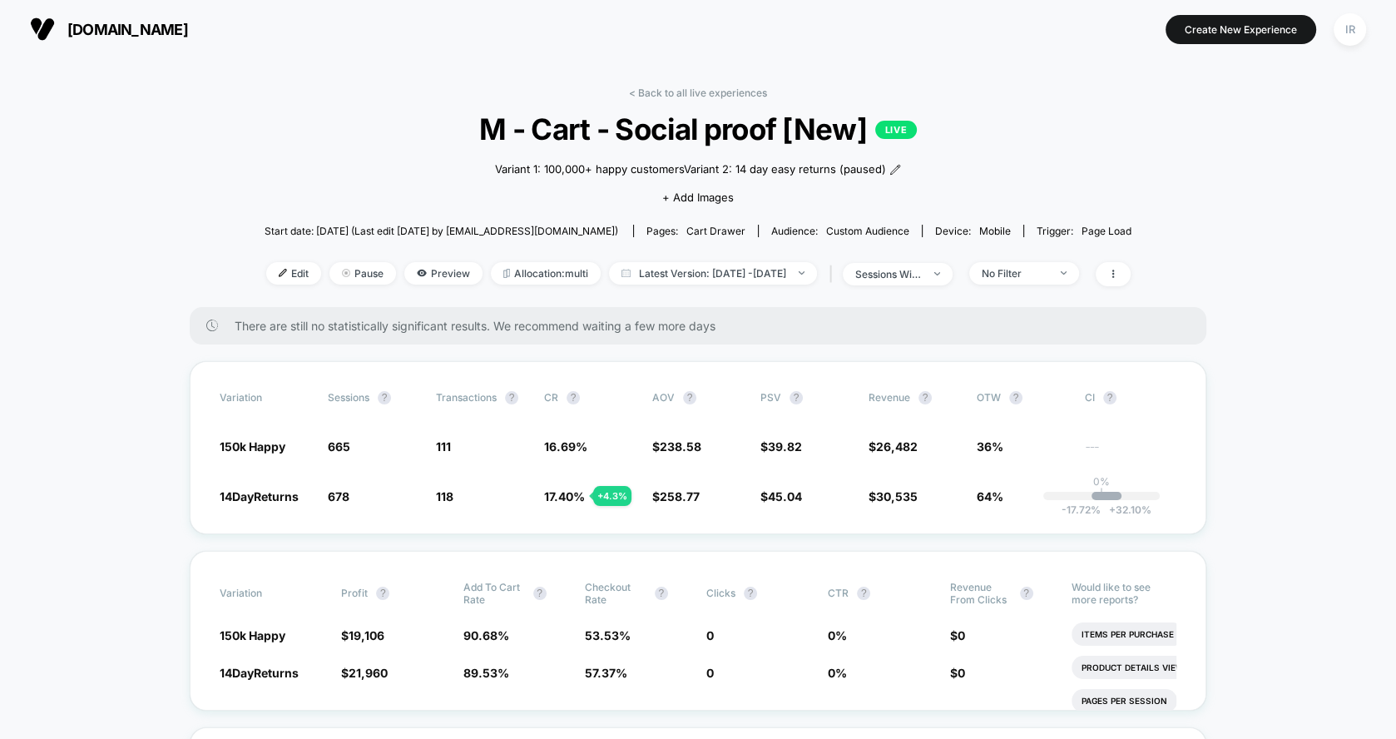  Describe the element at coordinates (612, 496) in the screenshot. I see `div: + 4.3 %` at that location.